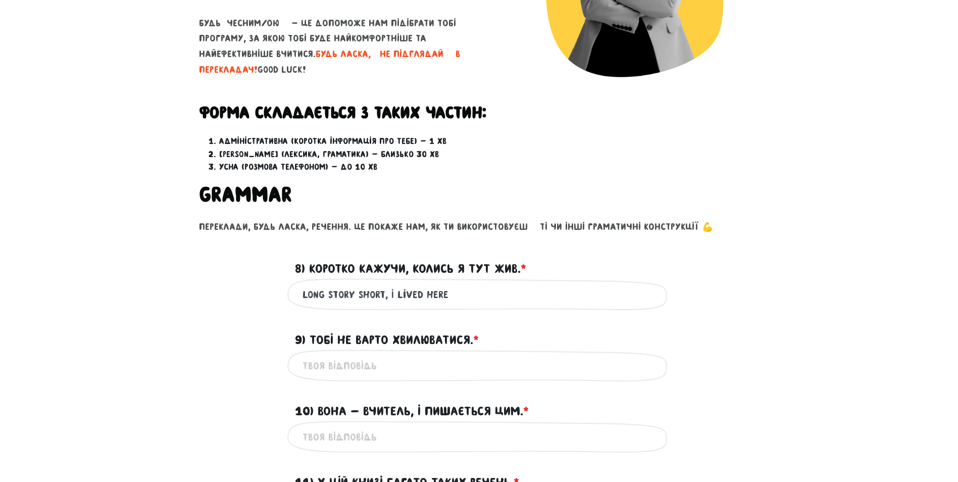 The width and height of the screenshot is (958, 482). Describe the element at coordinates (387, 340) in the screenshot. I see `label: 9) Тобі не варто хвилюватися.` at that location.